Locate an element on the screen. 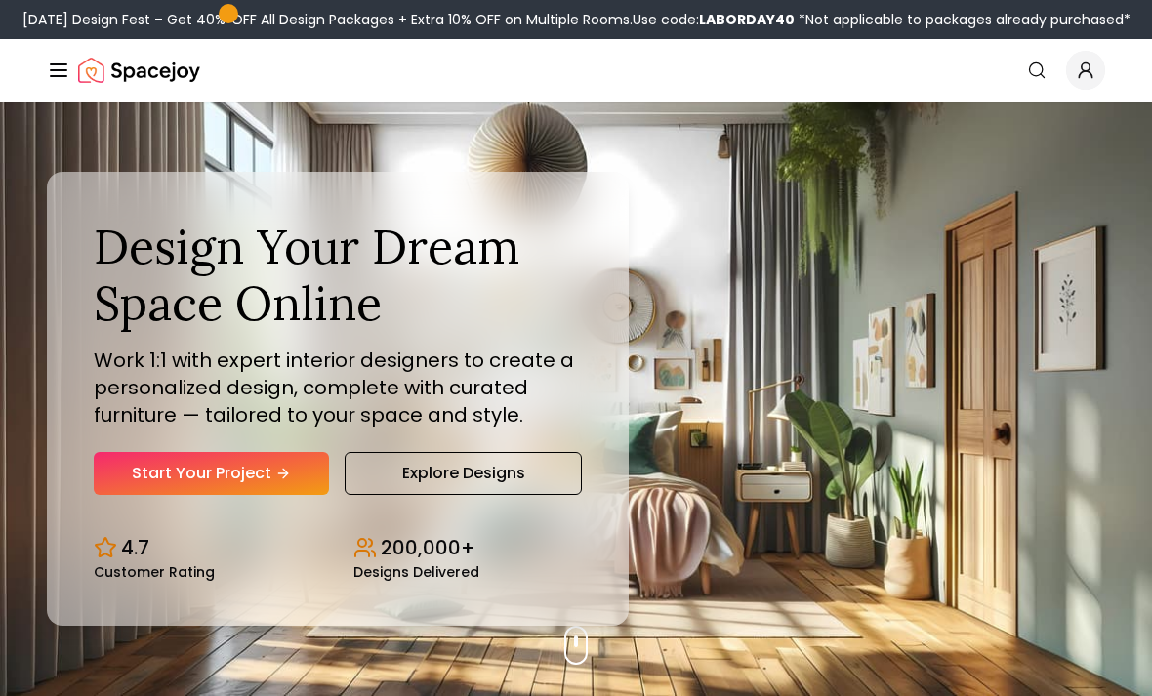 This screenshot has height=696, width=1152. a: Spacejoy is located at coordinates (139, 70).